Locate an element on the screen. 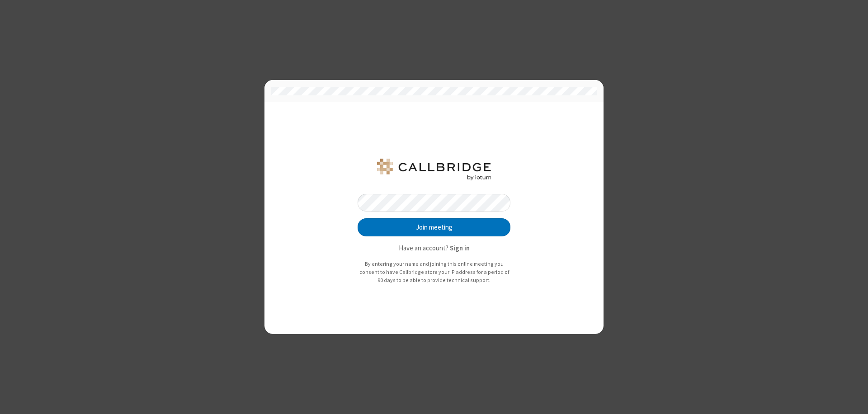 The width and height of the screenshot is (868, 414). button: Join meeting is located at coordinates (434, 227).